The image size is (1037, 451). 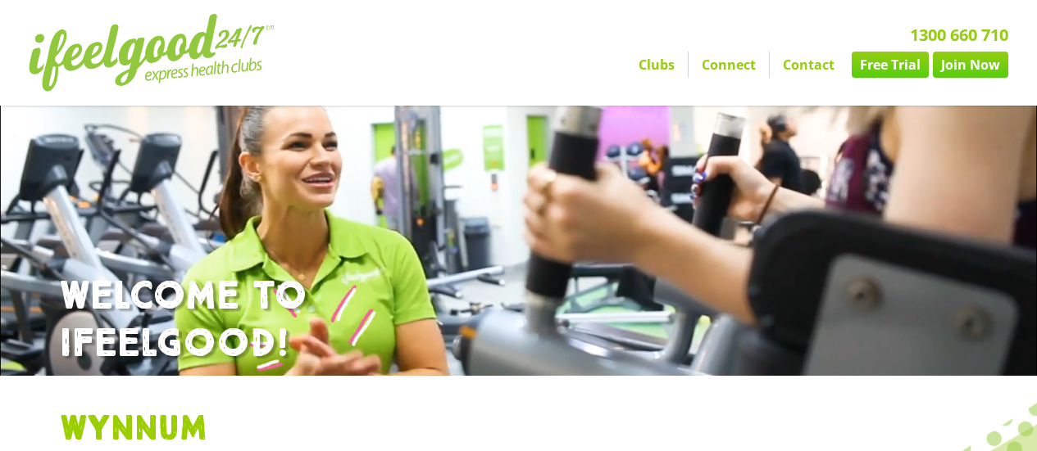 What do you see at coordinates (890, 65) in the screenshot?
I see `a: Free Trial` at bounding box center [890, 65].